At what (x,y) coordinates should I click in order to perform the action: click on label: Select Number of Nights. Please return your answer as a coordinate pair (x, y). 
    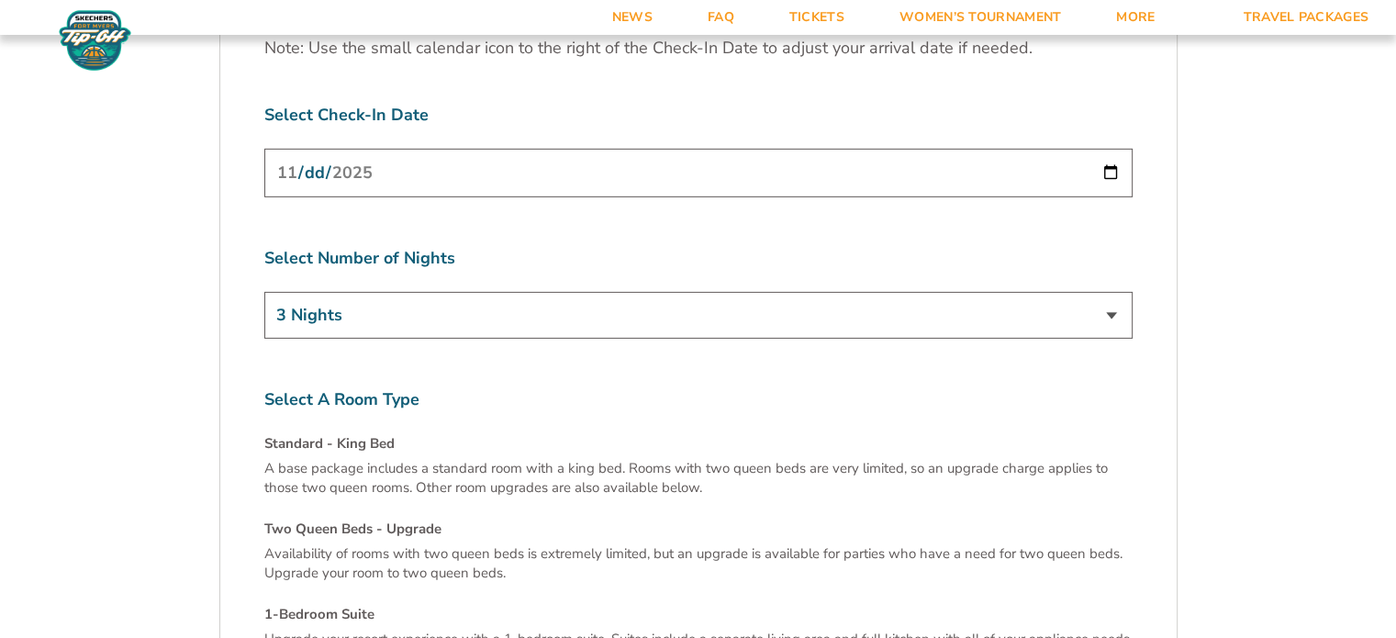
    Looking at the image, I should click on (698, 258).